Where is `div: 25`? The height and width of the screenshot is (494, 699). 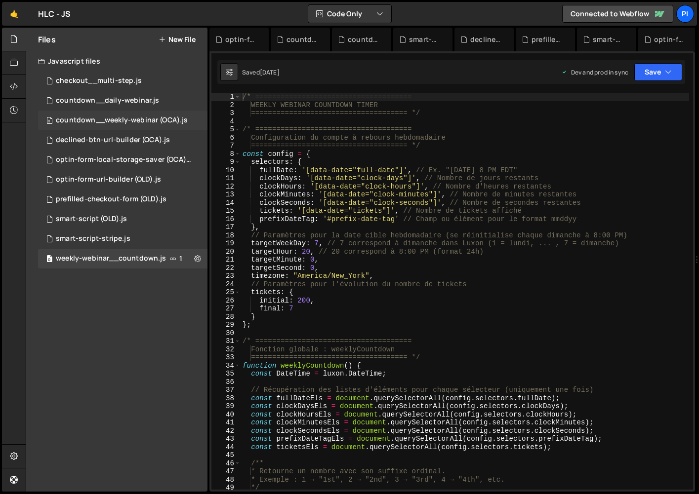
div: 25 is located at coordinates (226, 292).